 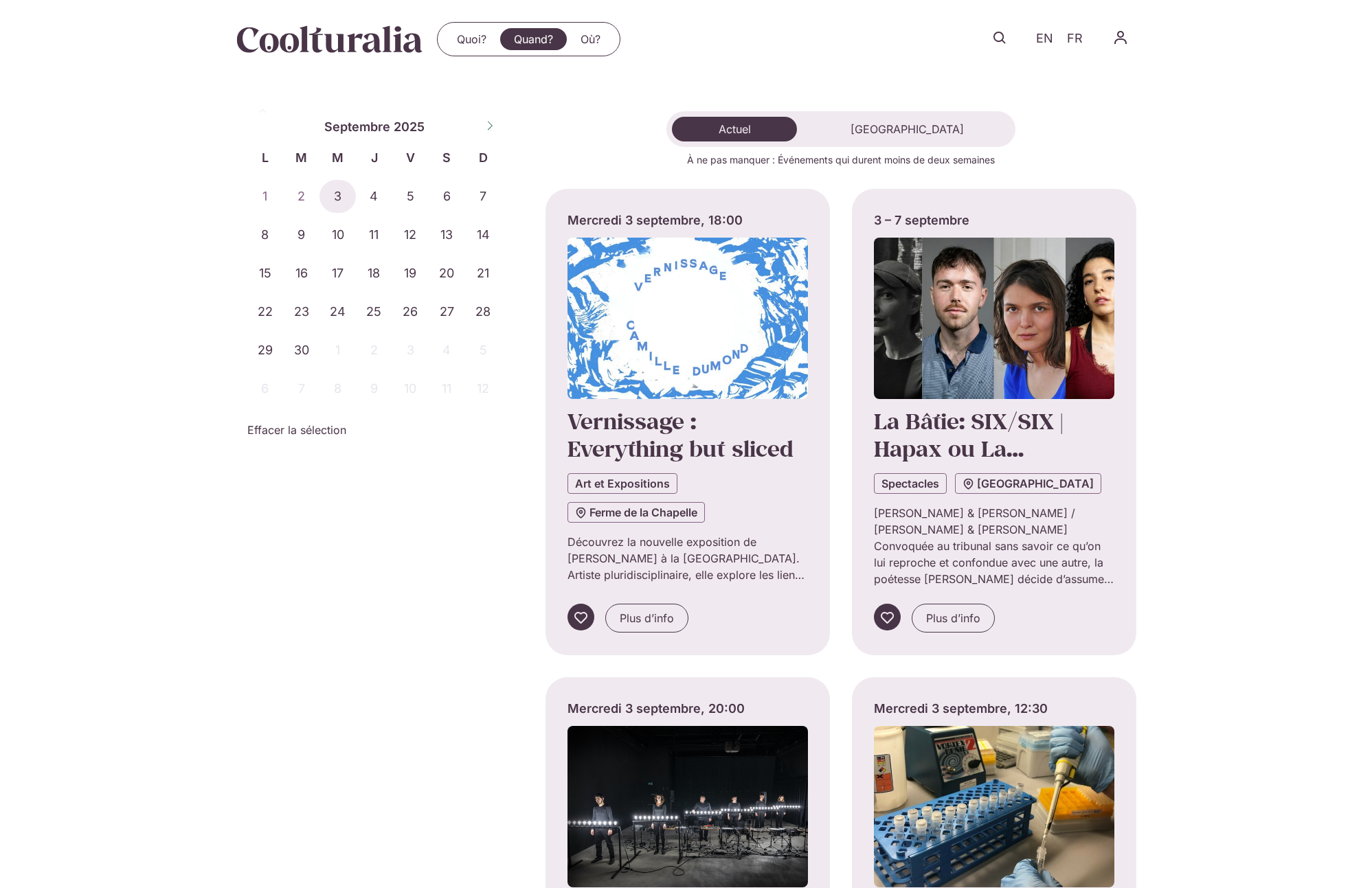 What do you see at coordinates (410, 197) in the screenshot?
I see `span: Septembre 5, 2025` at bounding box center [410, 197].